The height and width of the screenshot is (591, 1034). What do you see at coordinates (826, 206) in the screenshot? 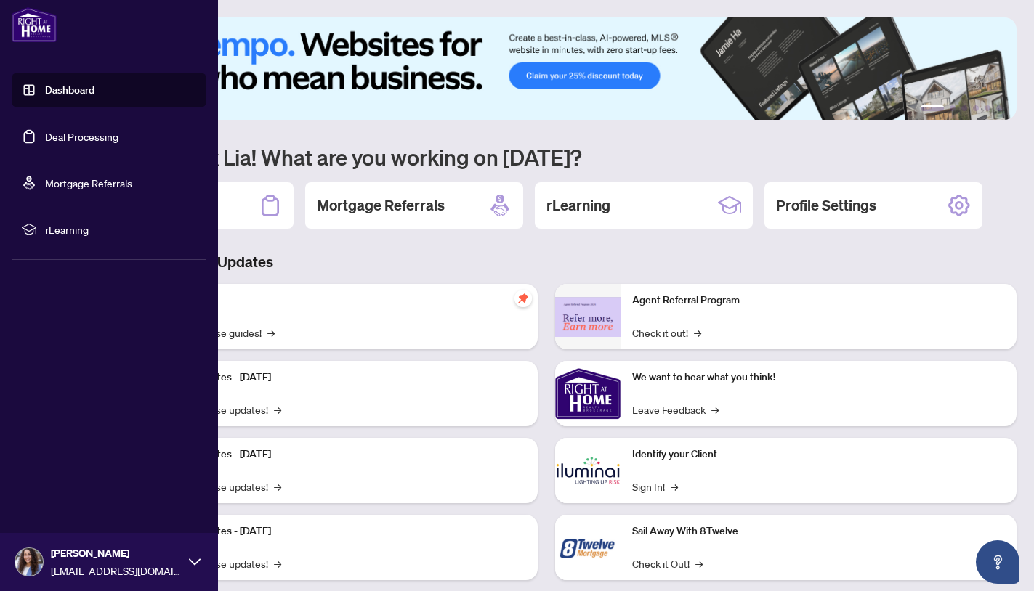
I see `h2: Profile Settings` at bounding box center [826, 206].